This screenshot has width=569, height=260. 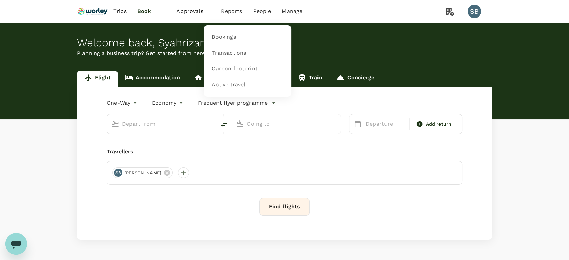 I want to click on button: Find flights, so click(x=284, y=207).